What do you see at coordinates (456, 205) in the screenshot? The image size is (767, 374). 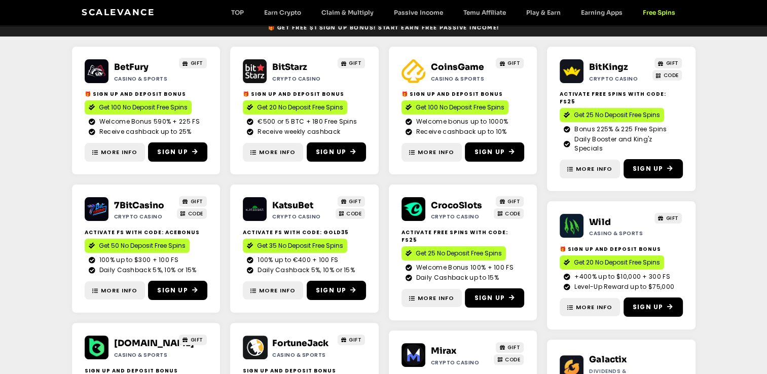 I see `a: CrocoSlots` at bounding box center [456, 205].